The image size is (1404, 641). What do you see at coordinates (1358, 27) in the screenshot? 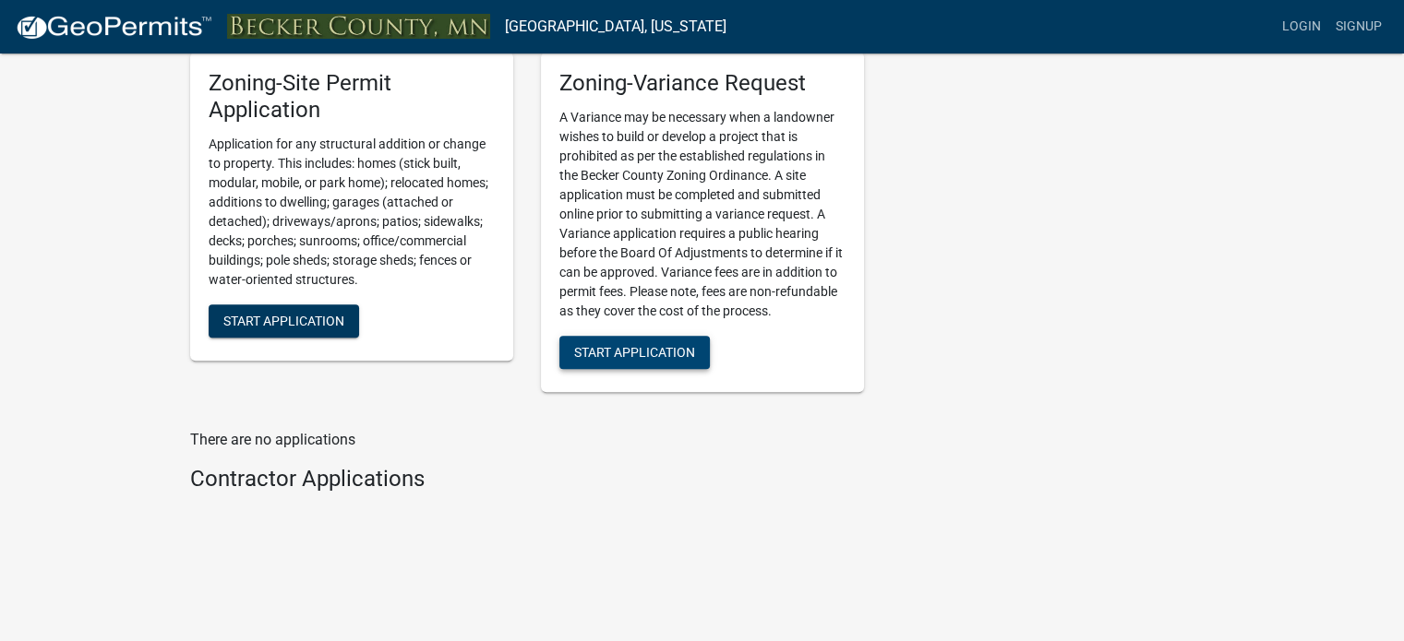
I see `a: Signup` at bounding box center [1358, 27].